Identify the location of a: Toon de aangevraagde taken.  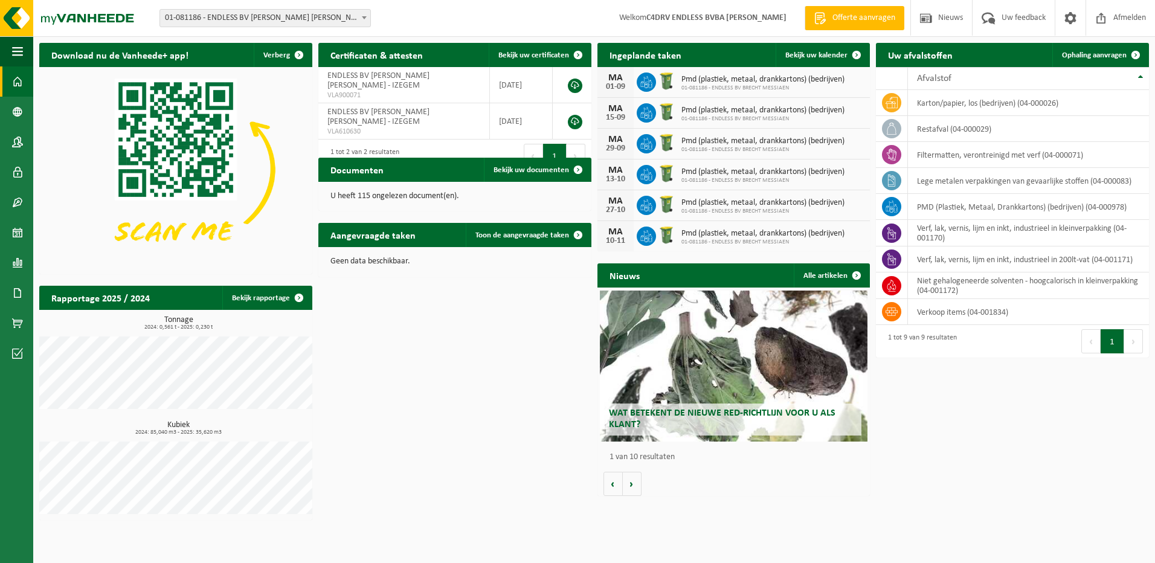
(528, 235).